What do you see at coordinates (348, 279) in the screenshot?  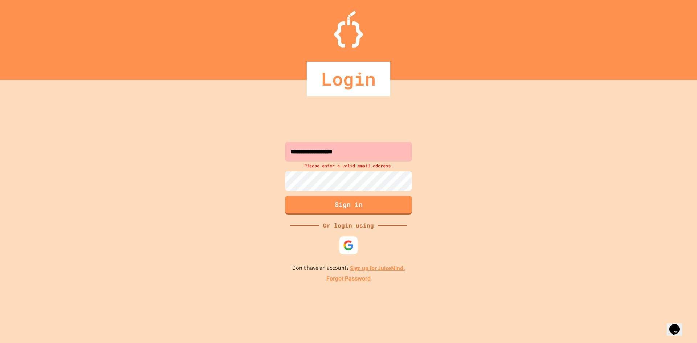 I see `a: Forgot Password` at bounding box center [348, 279].